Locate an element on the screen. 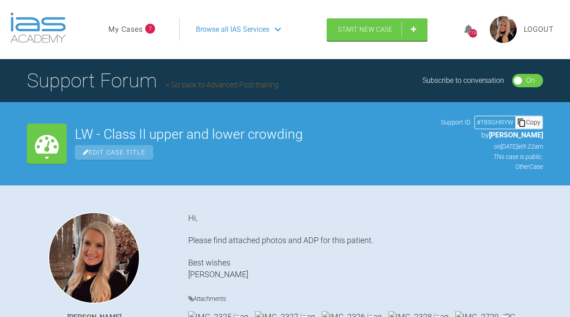 The height and width of the screenshot is (317, 570). a: Start New Case is located at coordinates (377, 30).